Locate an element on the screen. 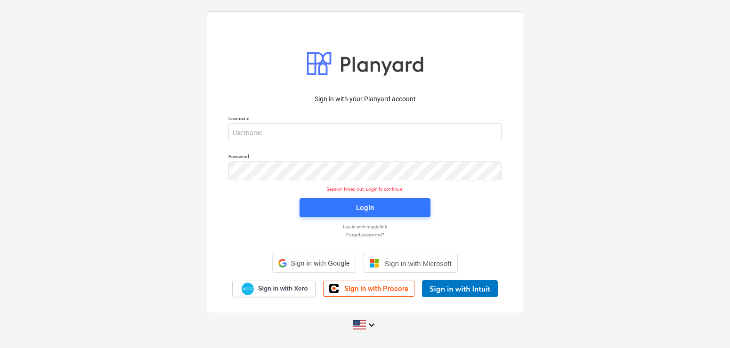 The image size is (730, 348). img: Xero logo is located at coordinates (248, 289).